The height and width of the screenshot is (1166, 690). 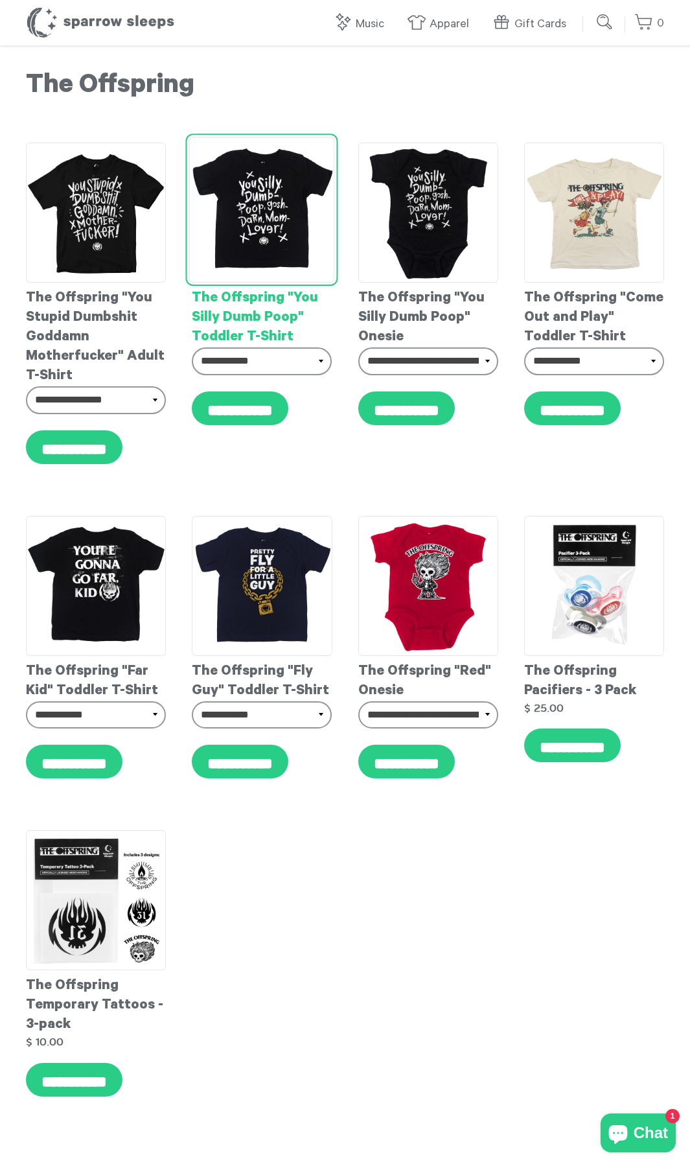 I want to click on img: TheOffspring-YouStupid-AdultT-shirt_grande.jpg, so click(x=96, y=213).